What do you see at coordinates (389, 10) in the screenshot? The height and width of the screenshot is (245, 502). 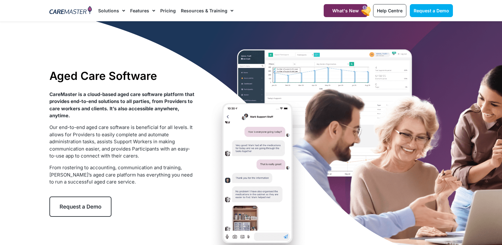 I see `span: Help Centre` at bounding box center [389, 10].